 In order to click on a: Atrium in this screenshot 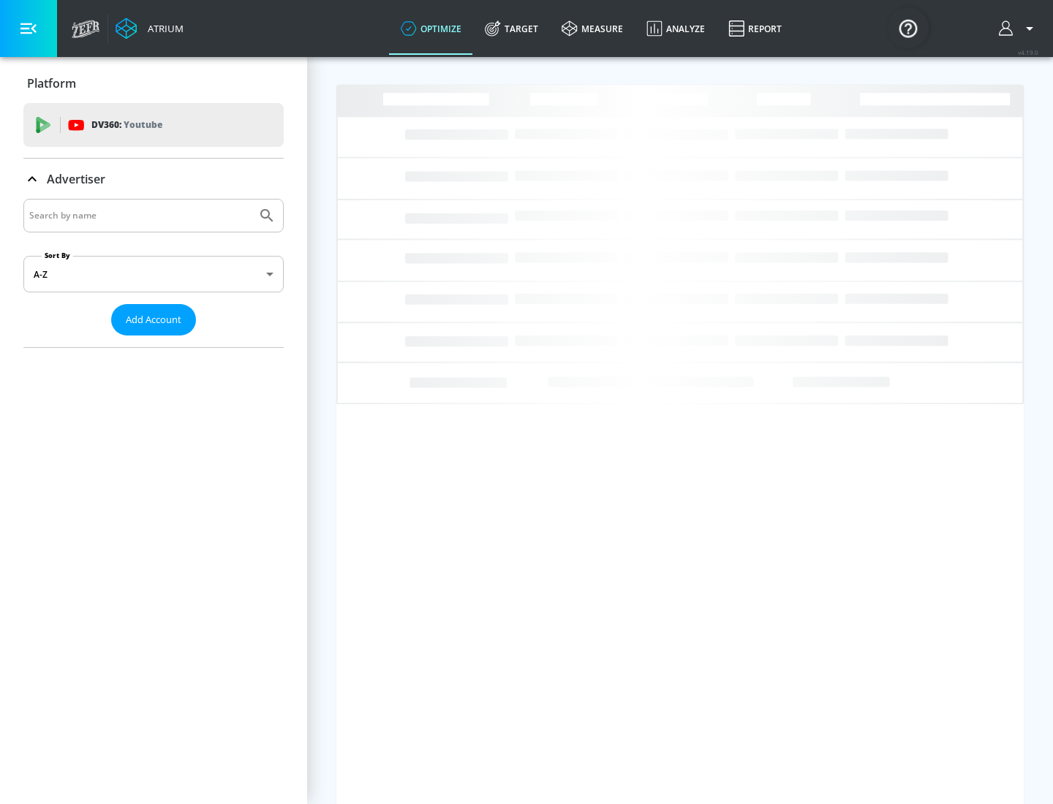, I will do `click(149, 29)`.